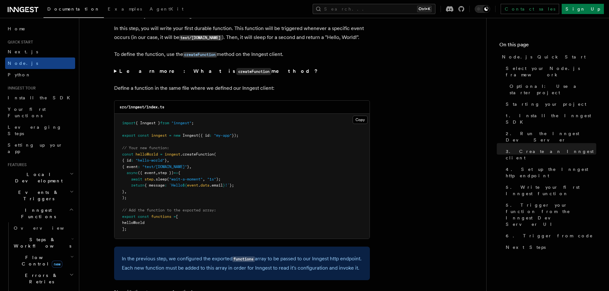 Image resolution: width=609 pixels, height=291 pixels. What do you see at coordinates (550, 236) in the screenshot?
I see `a: 6. Trigger from code` at bounding box center [550, 236].